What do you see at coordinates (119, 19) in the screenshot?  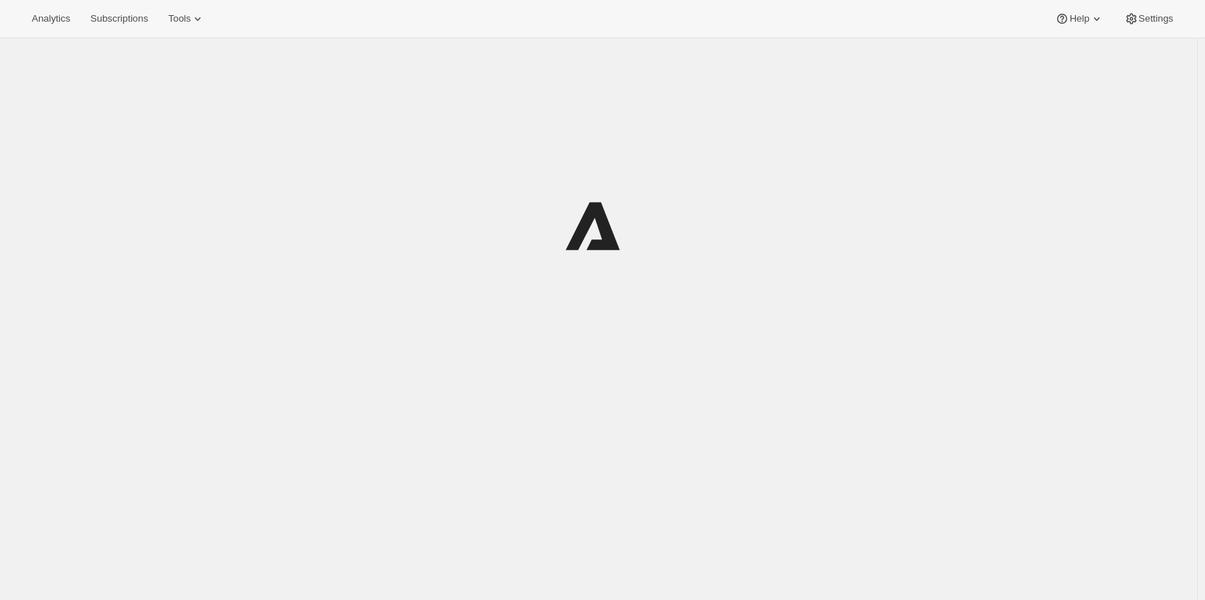 I see `span: Subscriptions` at bounding box center [119, 19].